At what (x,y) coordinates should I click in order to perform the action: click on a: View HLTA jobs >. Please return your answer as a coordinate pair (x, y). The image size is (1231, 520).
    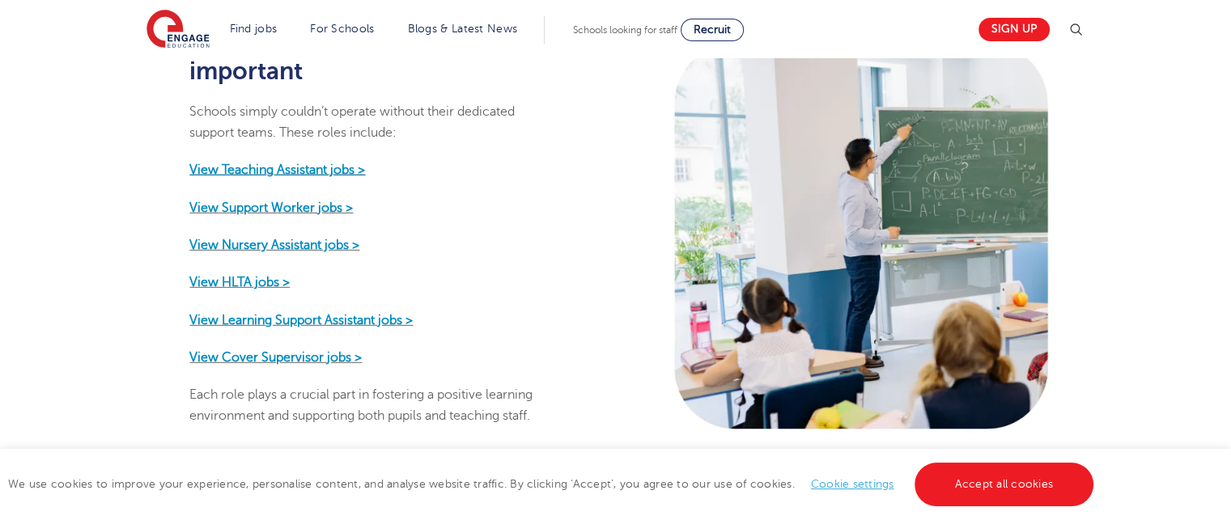
    Looking at the image, I should click on (240, 282).